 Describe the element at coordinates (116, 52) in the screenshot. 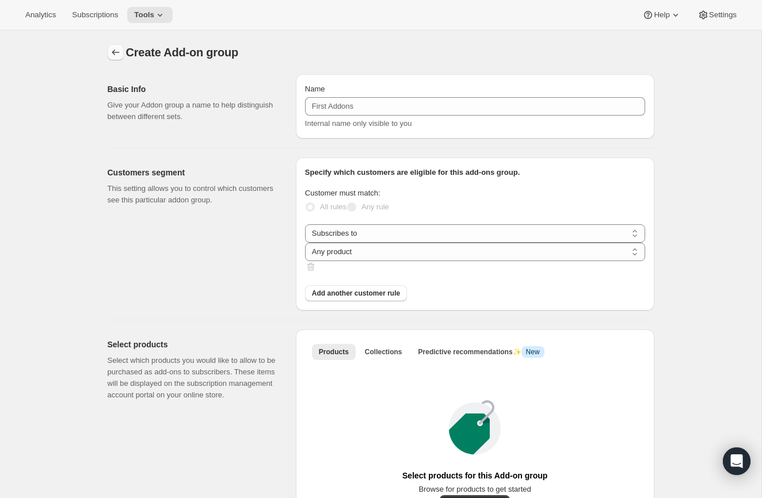

I see `button: Addon groups` at that location.